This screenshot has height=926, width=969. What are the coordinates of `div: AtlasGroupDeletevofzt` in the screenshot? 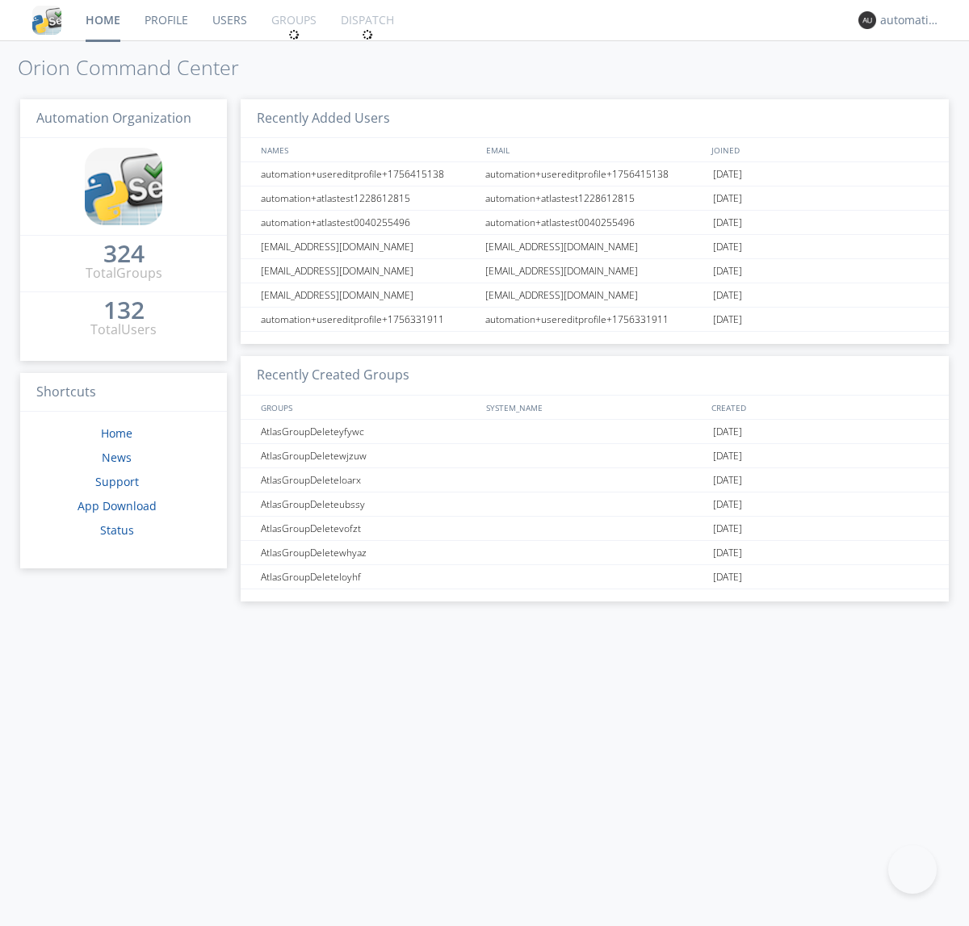 It's located at (368, 528).